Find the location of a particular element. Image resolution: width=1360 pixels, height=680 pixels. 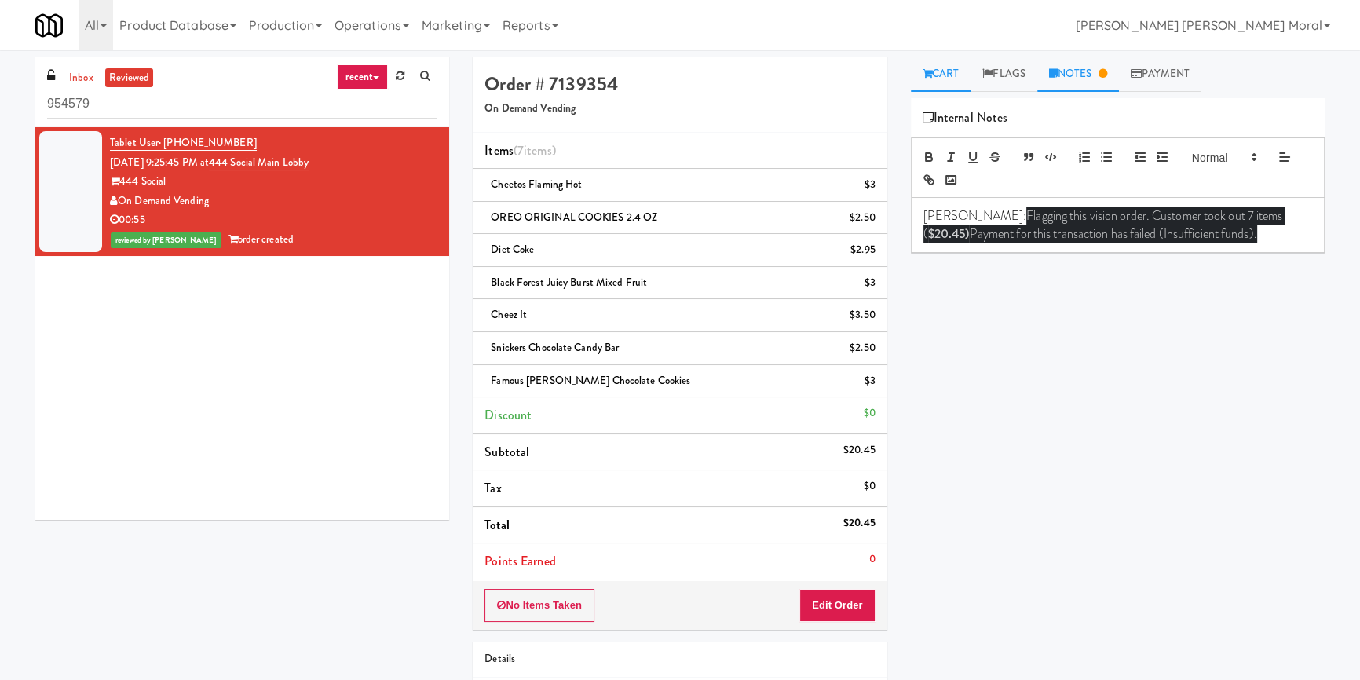

button: No Items Taken is located at coordinates (540, 606).